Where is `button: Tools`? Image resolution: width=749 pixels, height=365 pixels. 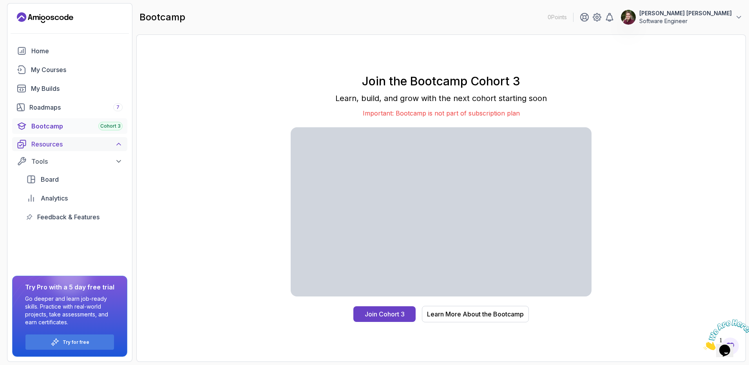 button: Tools is located at coordinates (70, 161).